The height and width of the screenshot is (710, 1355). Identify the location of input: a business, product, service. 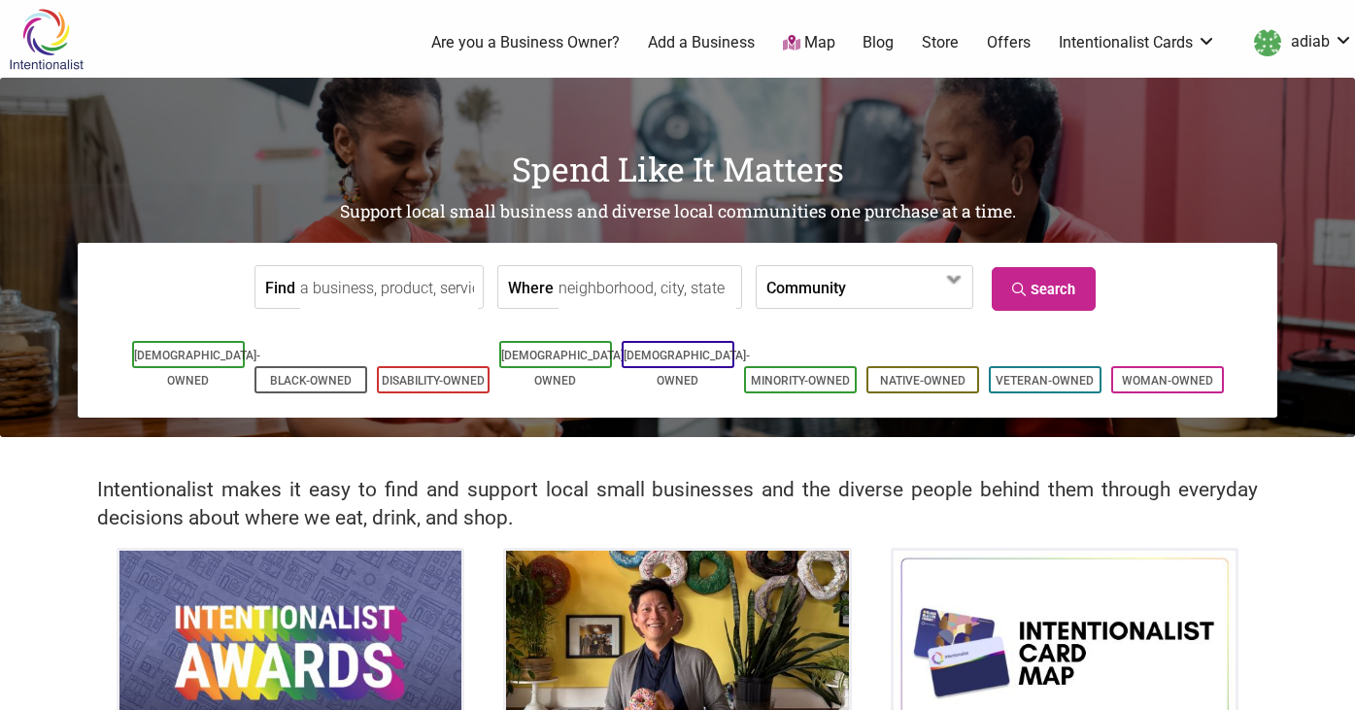
(389, 288).